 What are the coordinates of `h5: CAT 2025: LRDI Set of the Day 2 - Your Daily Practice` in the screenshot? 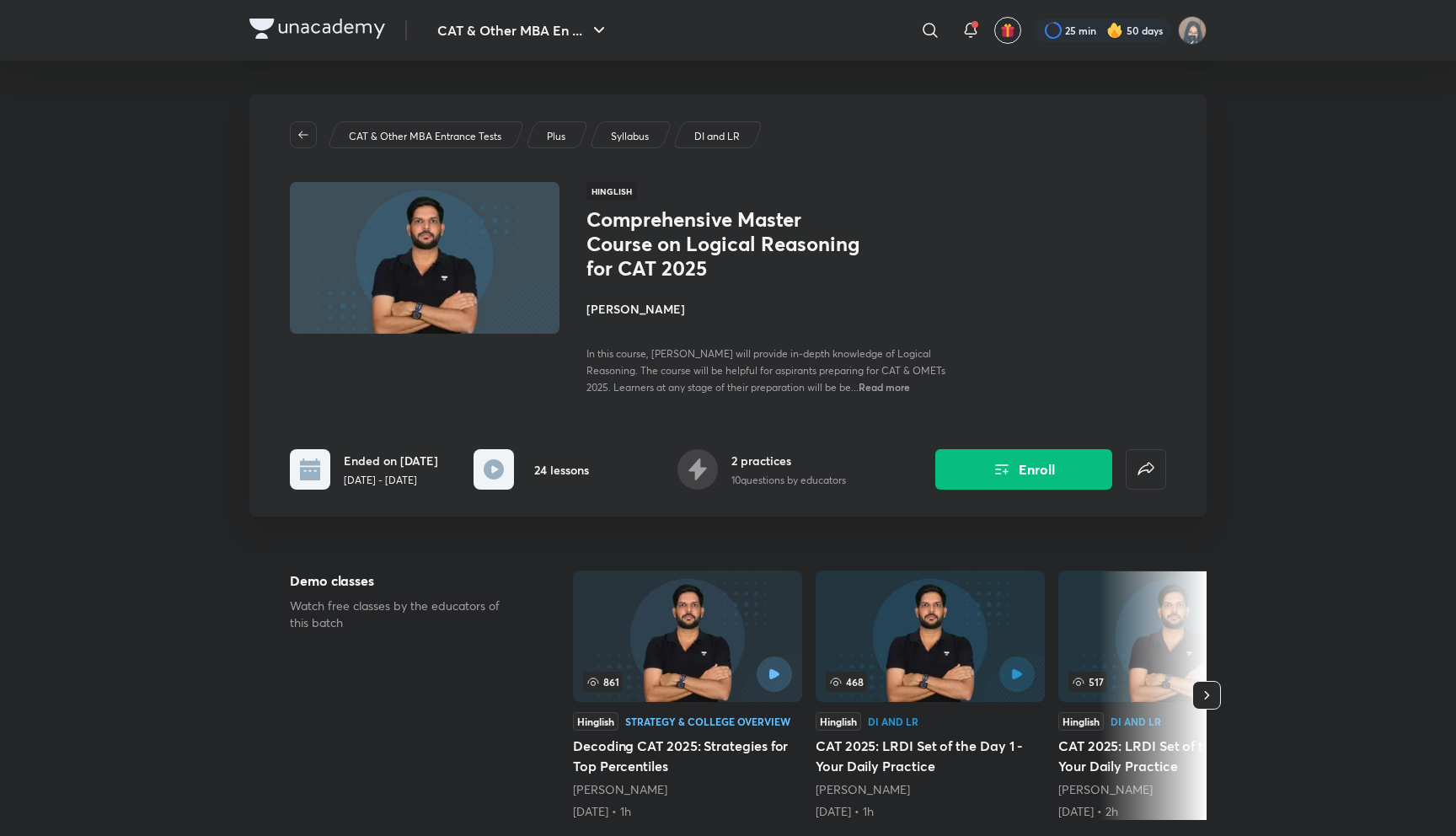 It's located at (1173, 756).